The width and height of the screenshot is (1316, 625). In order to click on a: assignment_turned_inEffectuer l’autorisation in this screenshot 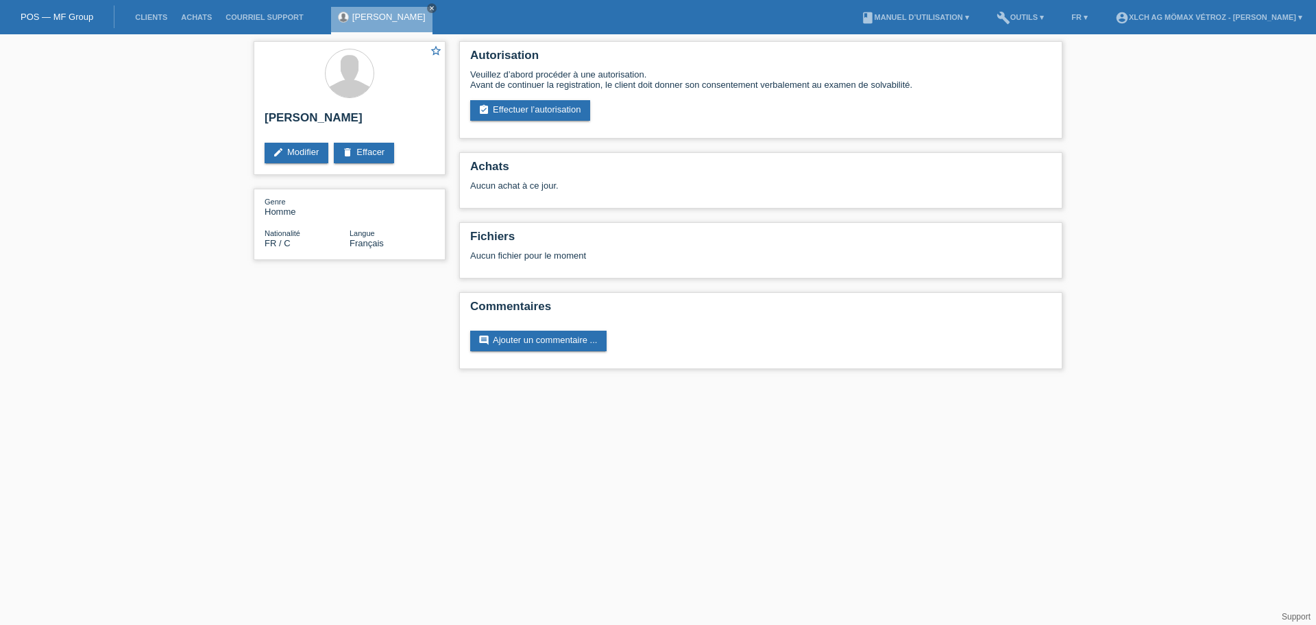, I will do `click(530, 110)`.